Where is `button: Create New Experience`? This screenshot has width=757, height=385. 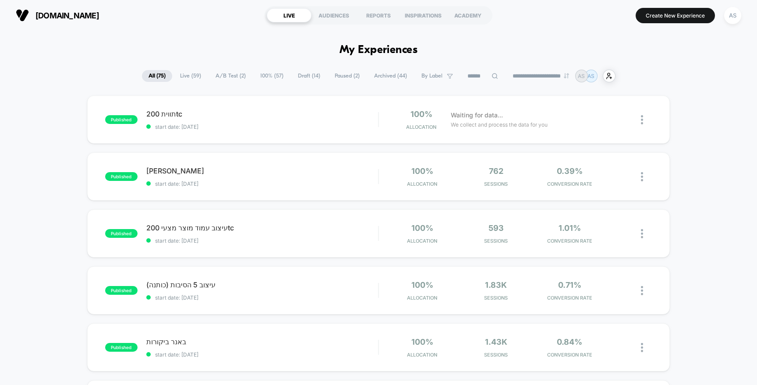 button: Create New Experience is located at coordinates (675, 15).